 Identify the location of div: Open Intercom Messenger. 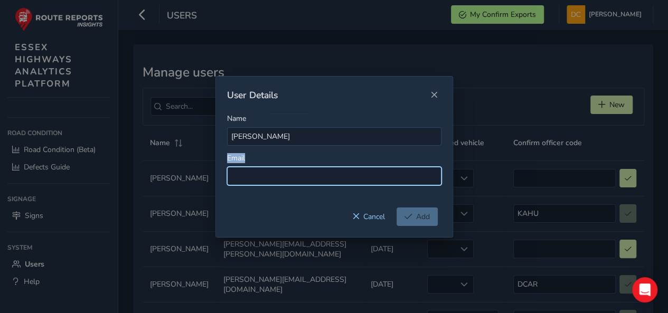
(645, 290).